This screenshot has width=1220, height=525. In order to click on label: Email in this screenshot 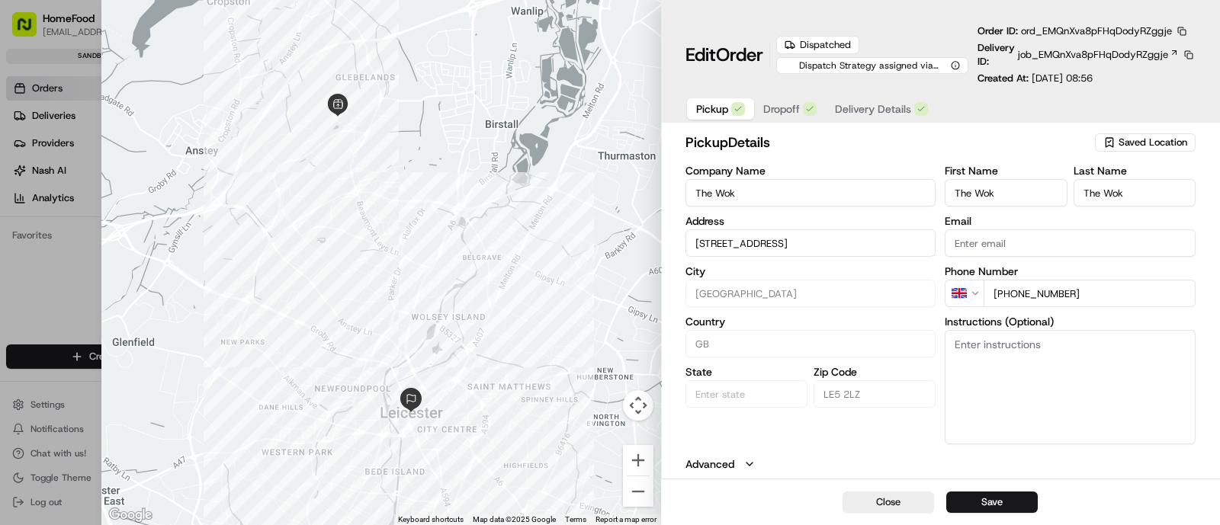, I will do `click(1070, 221)`.